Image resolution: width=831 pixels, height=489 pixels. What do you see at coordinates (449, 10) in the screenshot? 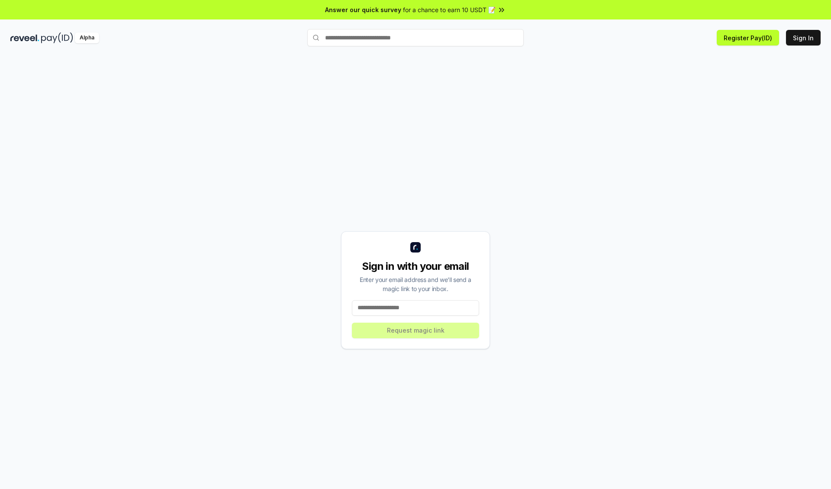
I see `span: for a chance to earn 10 USDT 📝` at bounding box center [449, 10].